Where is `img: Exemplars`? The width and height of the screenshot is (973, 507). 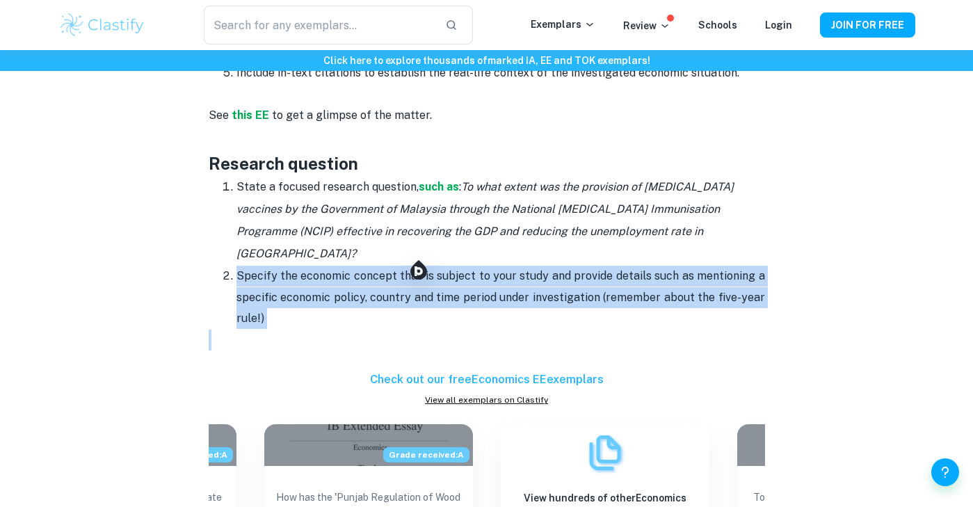
img: Exemplars is located at coordinates (605, 453).